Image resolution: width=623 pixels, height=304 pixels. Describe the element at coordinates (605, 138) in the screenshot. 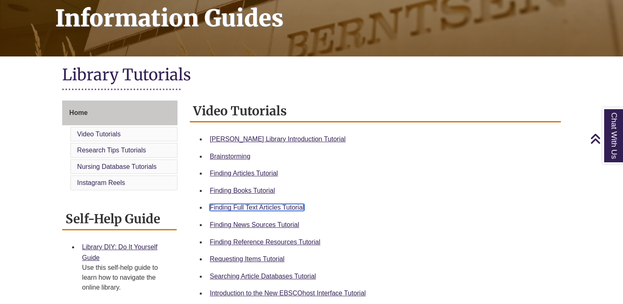

I see `a: Back to Top` at that location.